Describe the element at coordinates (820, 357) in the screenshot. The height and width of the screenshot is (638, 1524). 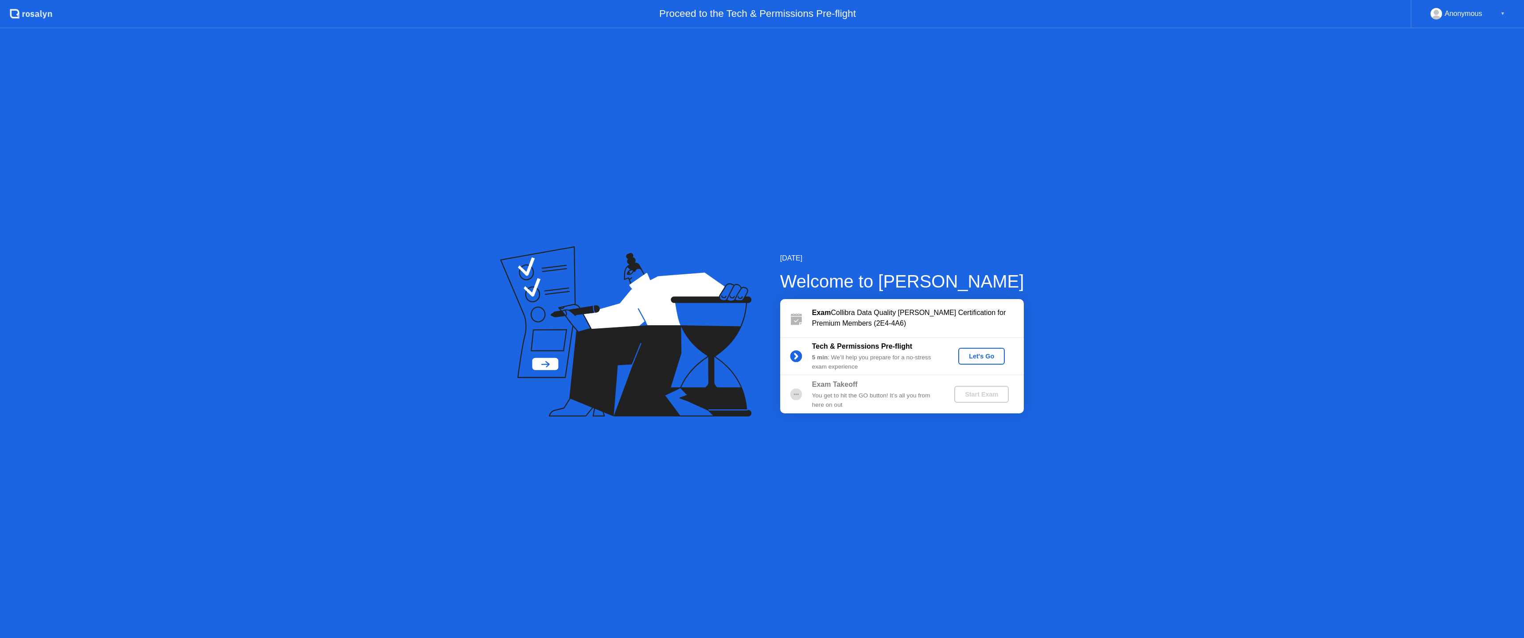
I see `b: 5 min` at that location.